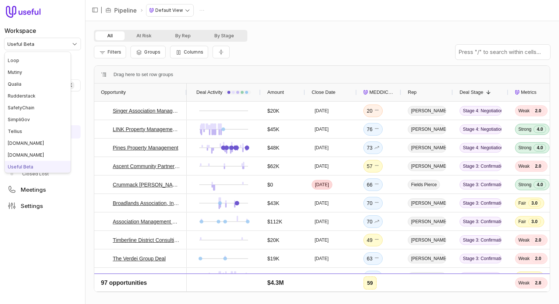 This screenshot has height=304, width=559. Describe the element at coordinates (21, 108) in the screenshot. I see `span: SafetyChain` at that location.